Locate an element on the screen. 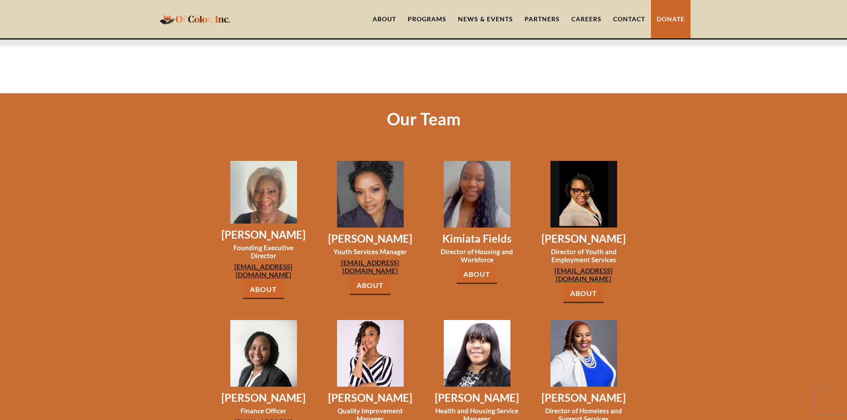 This screenshot has width=847, height=420. h3: Youth Services Manager is located at coordinates (370, 252).